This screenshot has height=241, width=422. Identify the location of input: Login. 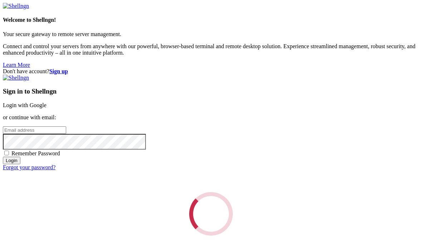
(11, 160).